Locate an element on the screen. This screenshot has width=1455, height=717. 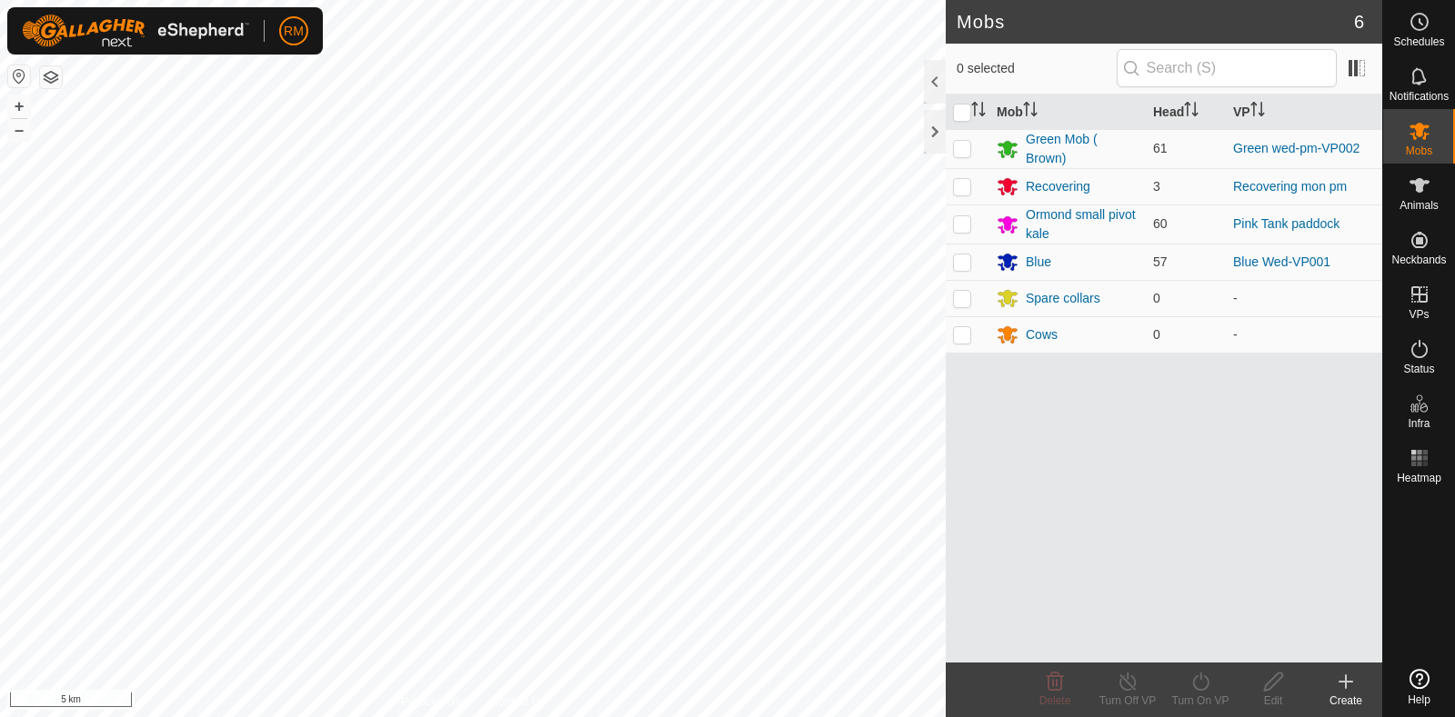
div: Turn Off VP is located at coordinates (1128, 701).